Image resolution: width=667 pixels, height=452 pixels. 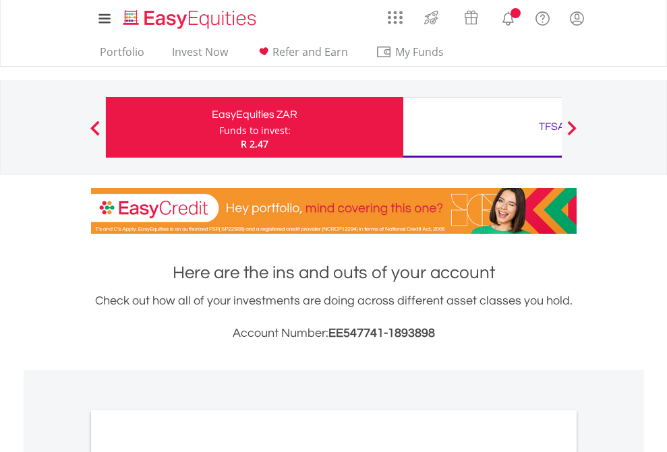 What do you see at coordinates (470, 18) in the screenshot?
I see `img: vouchers-v2.svg` at bounding box center [470, 18].